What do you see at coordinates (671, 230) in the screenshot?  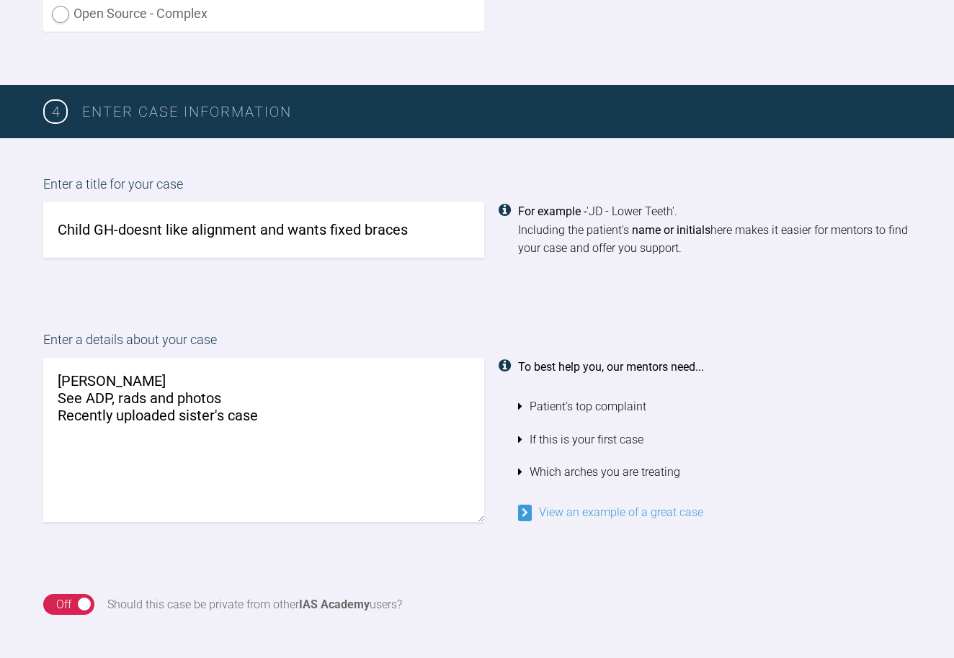 I see `strong: name or initials` at bounding box center [671, 230].